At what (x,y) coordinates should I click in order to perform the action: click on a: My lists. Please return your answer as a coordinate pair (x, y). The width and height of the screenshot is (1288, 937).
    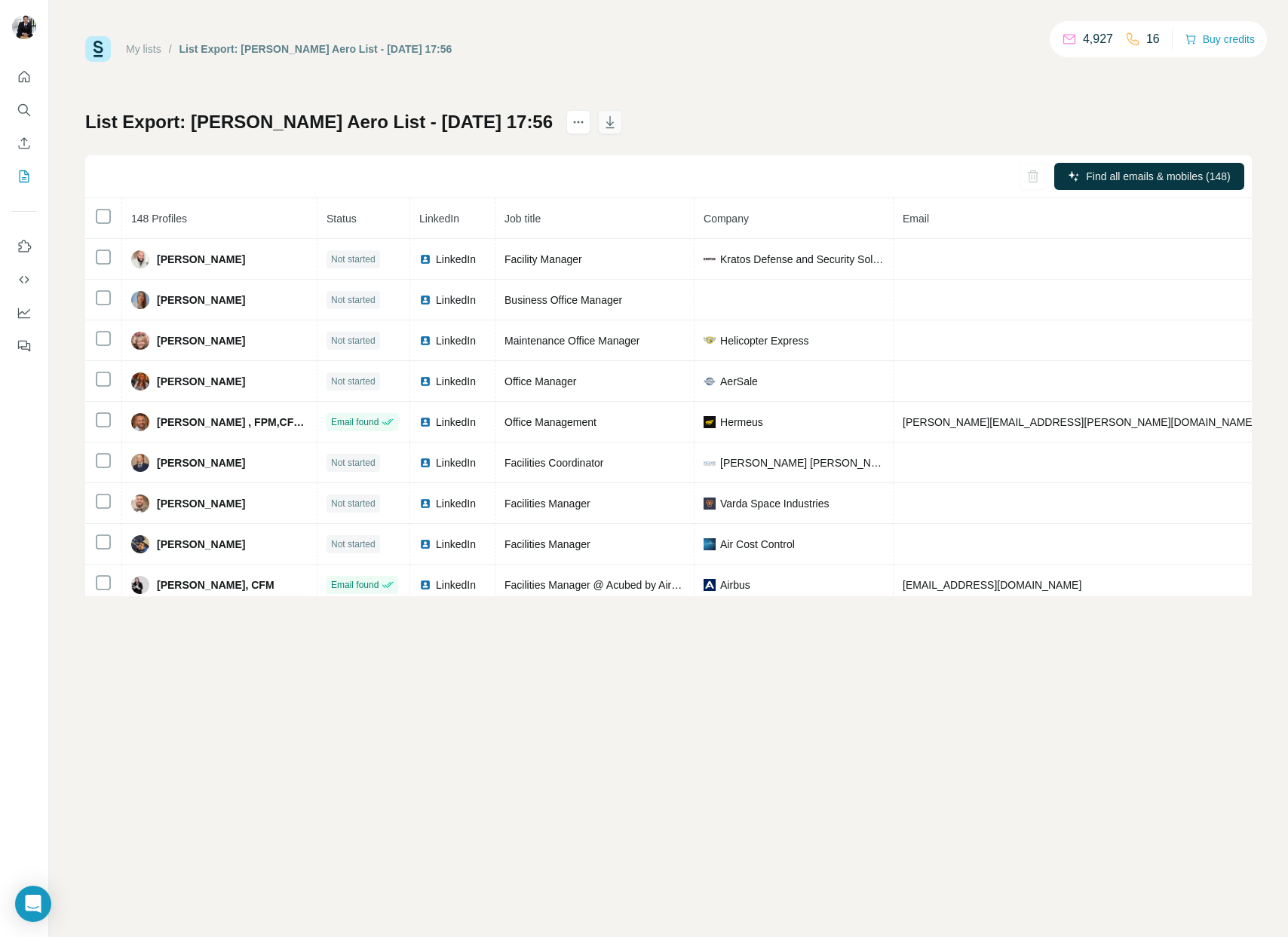
    Looking at the image, I should click on (143, 49).